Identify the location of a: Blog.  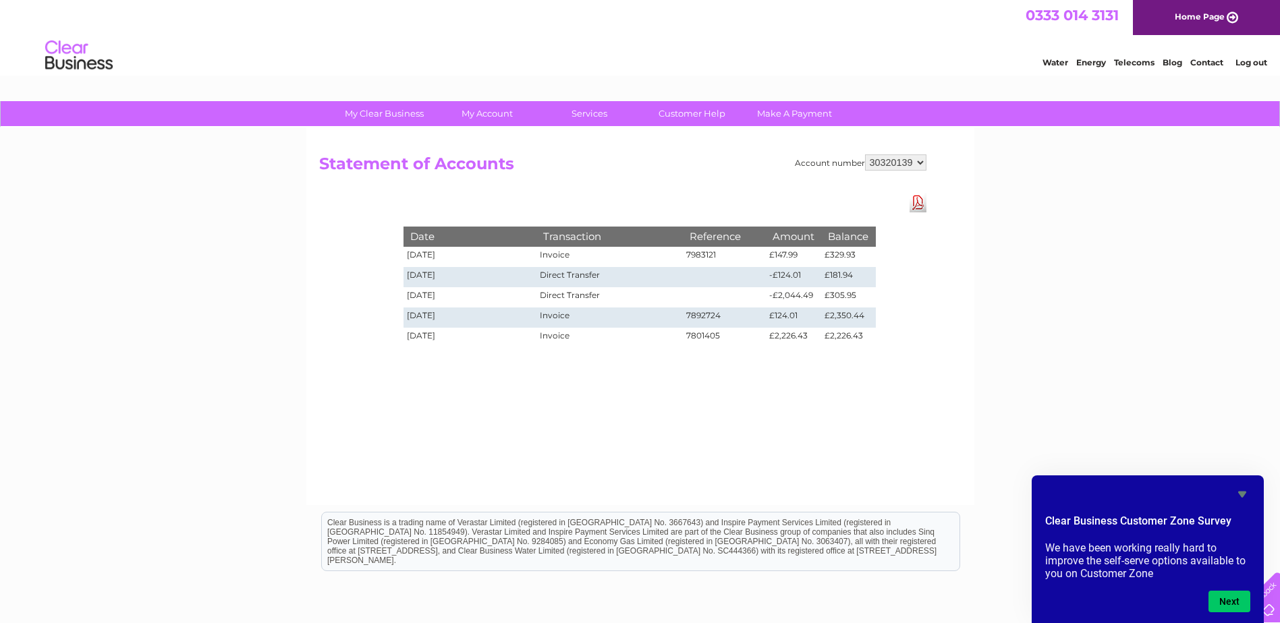
(1172, 62).